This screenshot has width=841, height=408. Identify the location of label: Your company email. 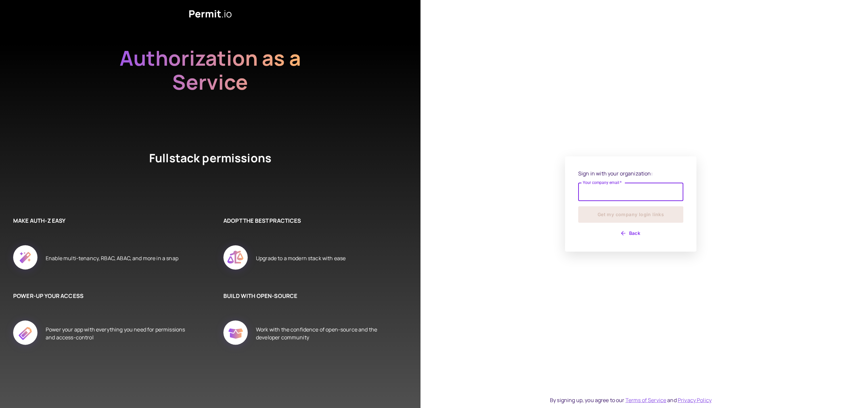
(602, 182).